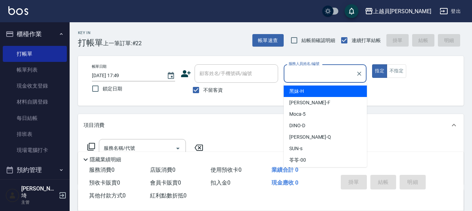 The image size is (472, 211). What do you see at coordinates (112, 89) in the screenshot?
I see `span: 鎖定日期` at bounding box center [112, 89].